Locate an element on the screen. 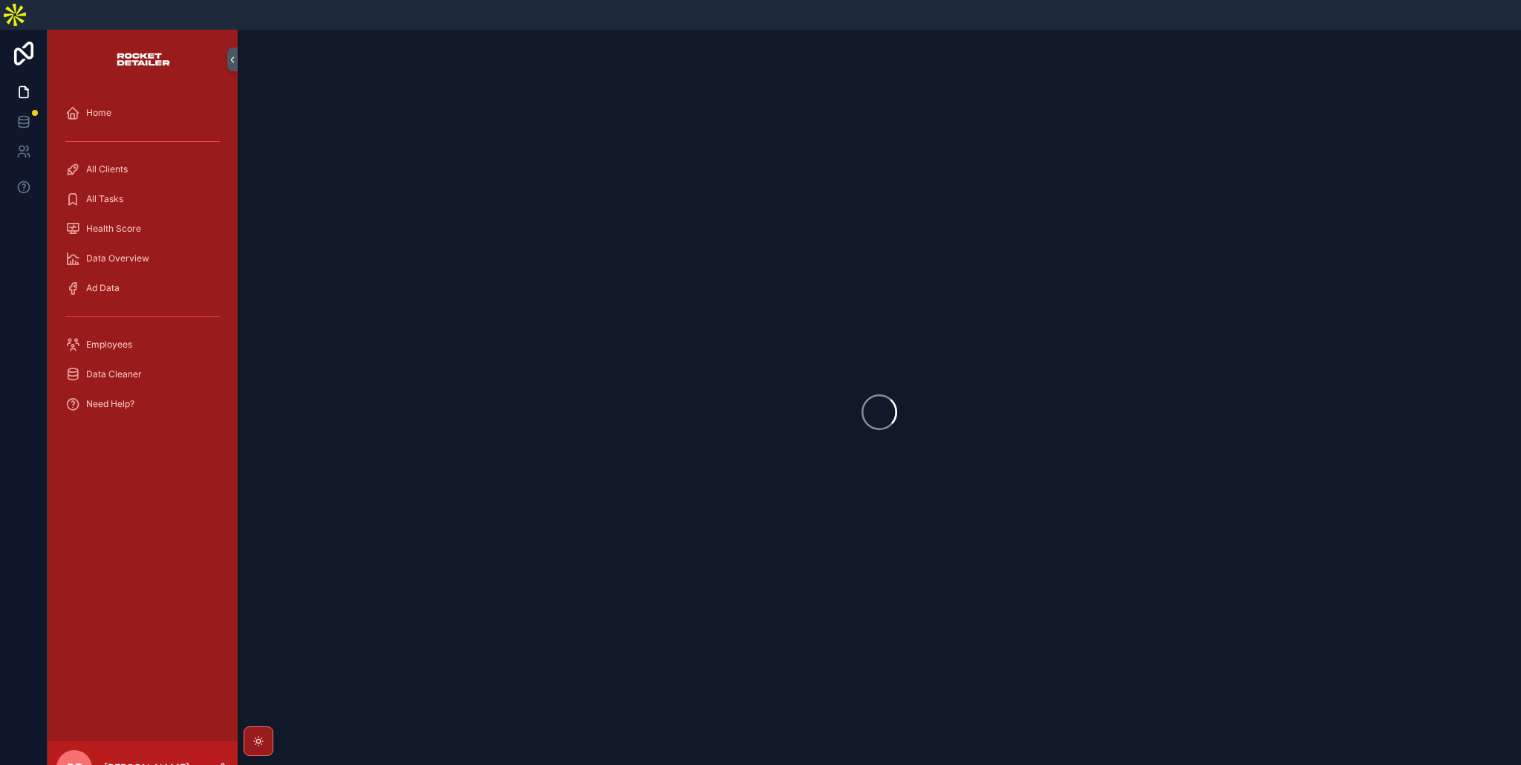 This screenshot has width=1521, height=765. img: App logo is located at coordinates (143, 59).